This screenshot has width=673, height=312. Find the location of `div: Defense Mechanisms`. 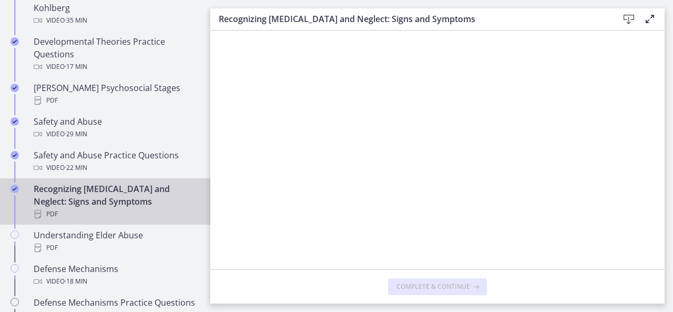

div: Defense Mechanisms is located at coordinates (116, 275).